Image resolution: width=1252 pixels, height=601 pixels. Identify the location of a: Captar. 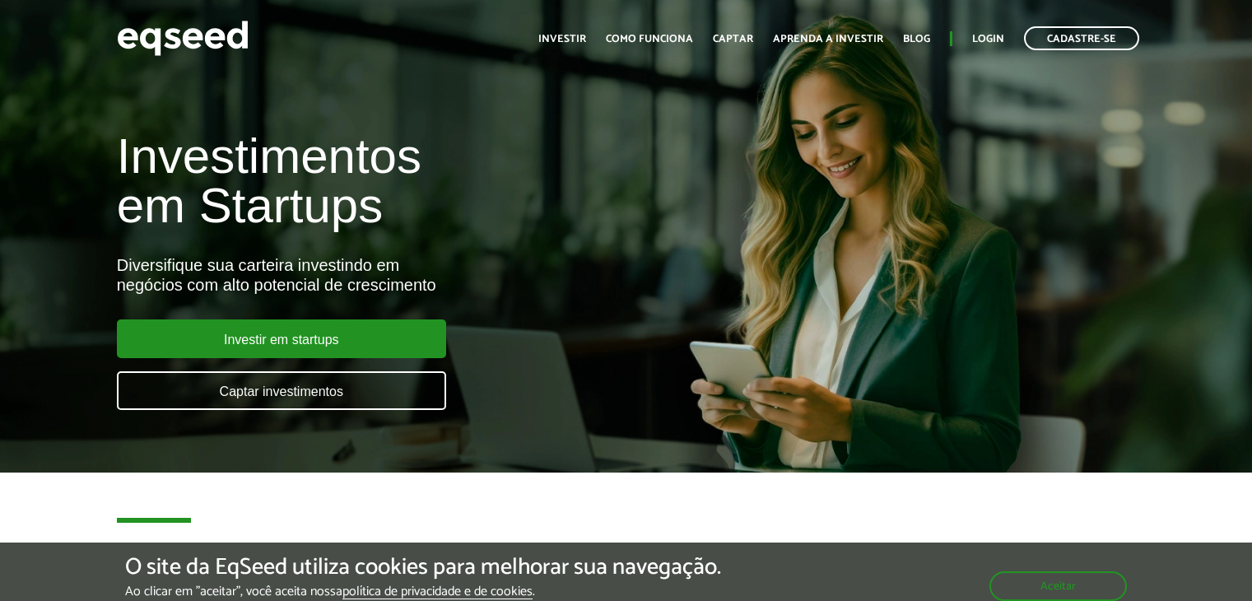
(733, 39).